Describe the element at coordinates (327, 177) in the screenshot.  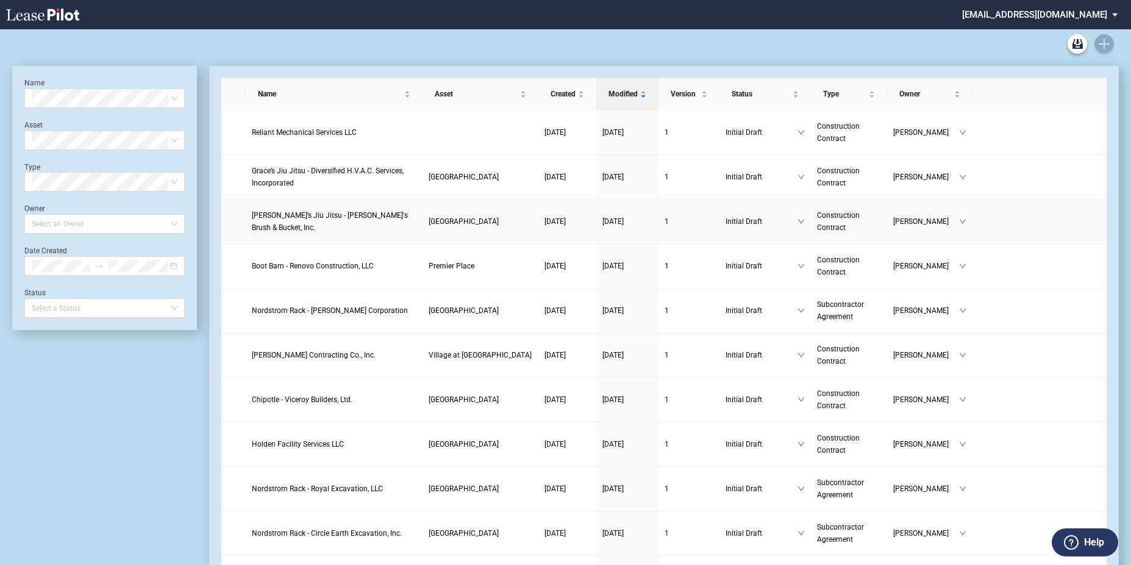
I see `span: Grace’s Jiu Jitsu - Diversified H.V.A.C. Services, Incorporated` at that location.